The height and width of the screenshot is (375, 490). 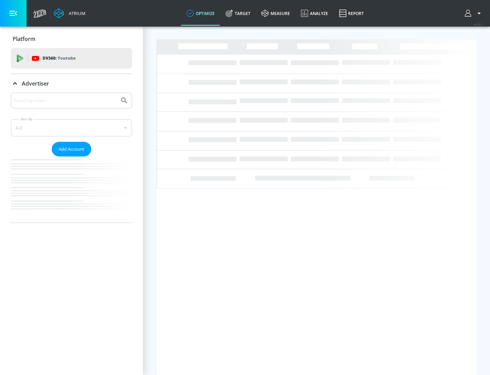 What do you see at coordinates (315, 13) in the screenshot?
I see `a: Analyze` at bounding box center [315, 13].